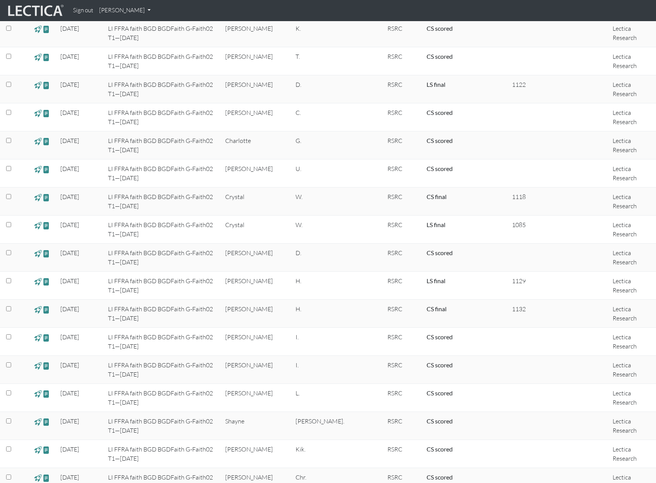 Image resolution: width=656 pixels, height=483 pixels. What do you see at coordinates (320, 173) in the screenshot?
I see `td: U.` at bounding box center [320, 173].